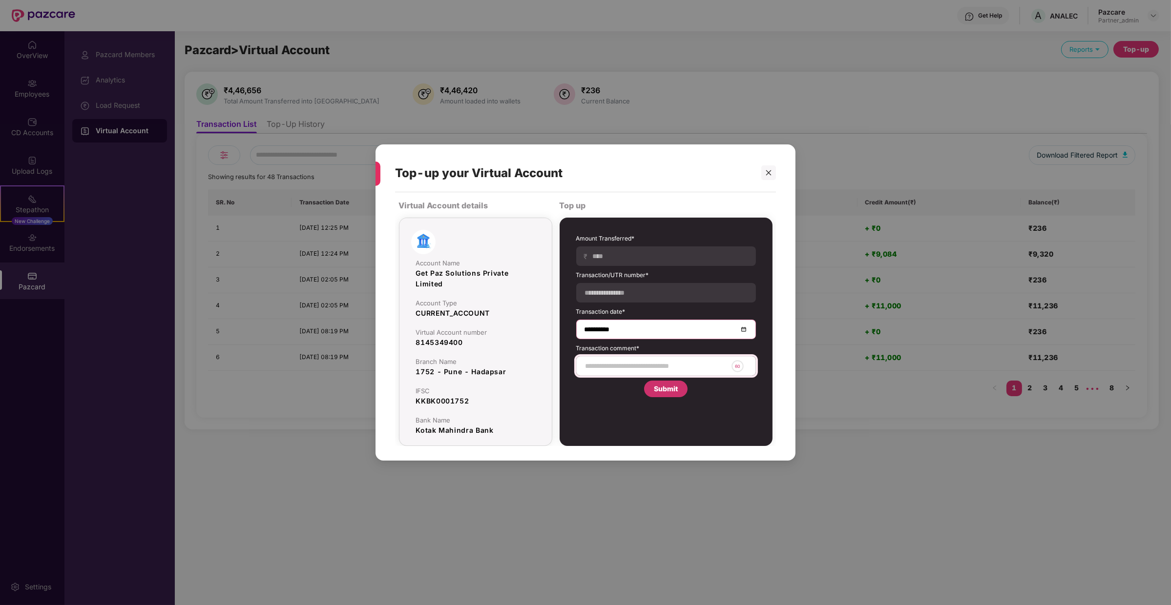 The image size is (1171, 605). Describe the element at coordinates (768, 173) in the screenshot. I see `span: close` at that location.